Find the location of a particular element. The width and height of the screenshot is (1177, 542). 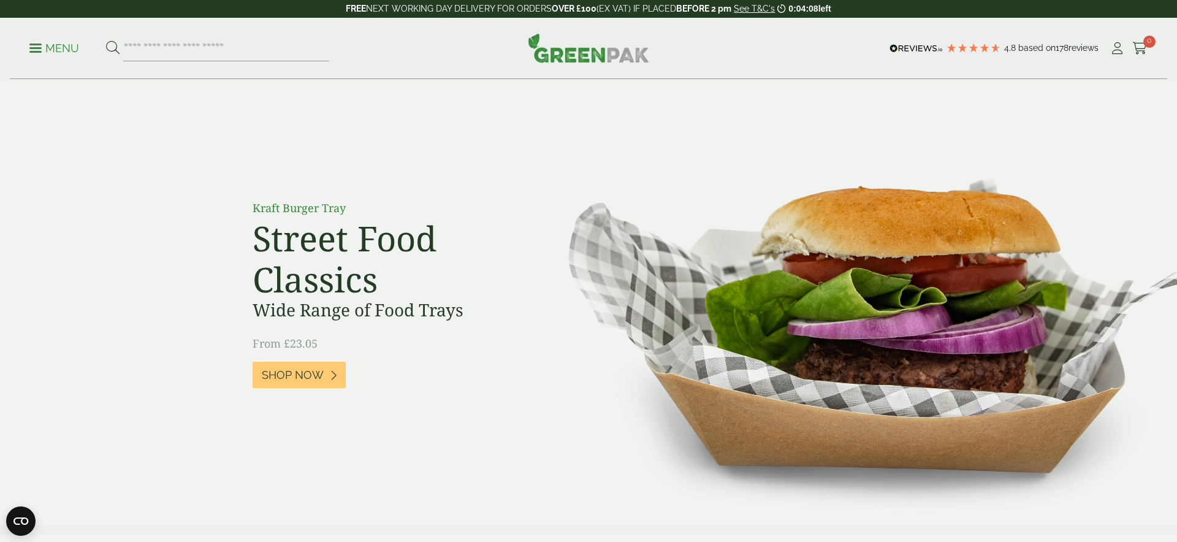

i: Cart is located at coordinates (1140, 48).